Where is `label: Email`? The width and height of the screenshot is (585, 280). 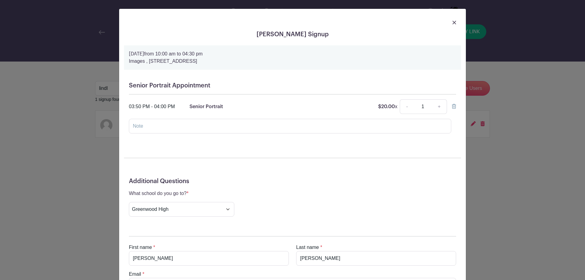
label: Email is located at coordinates (135, 274).